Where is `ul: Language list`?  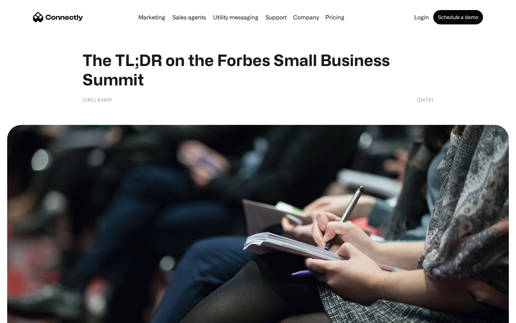 ul: Language list is located at coordinates (29, 315).